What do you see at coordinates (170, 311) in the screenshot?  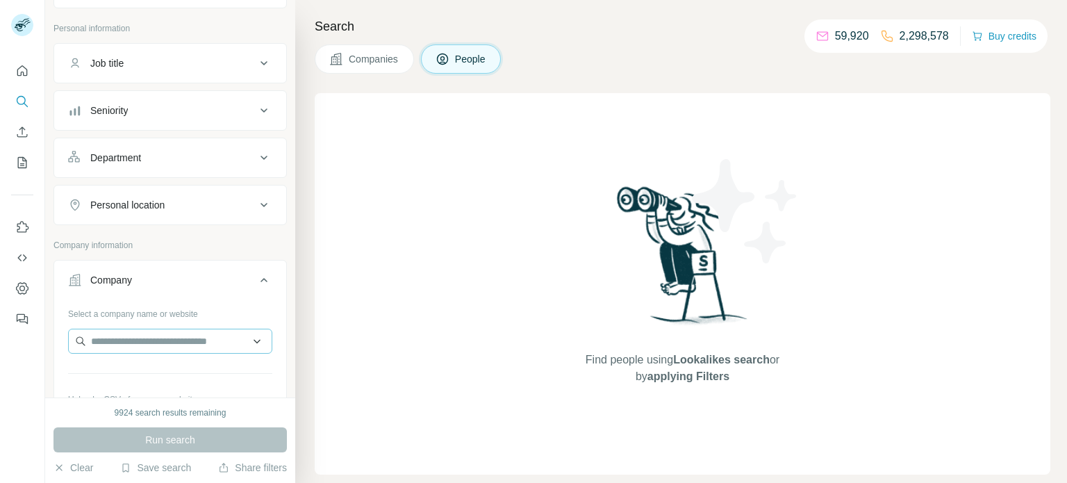 I see `div: Select a company name or website` at bounding box center [170, 311].